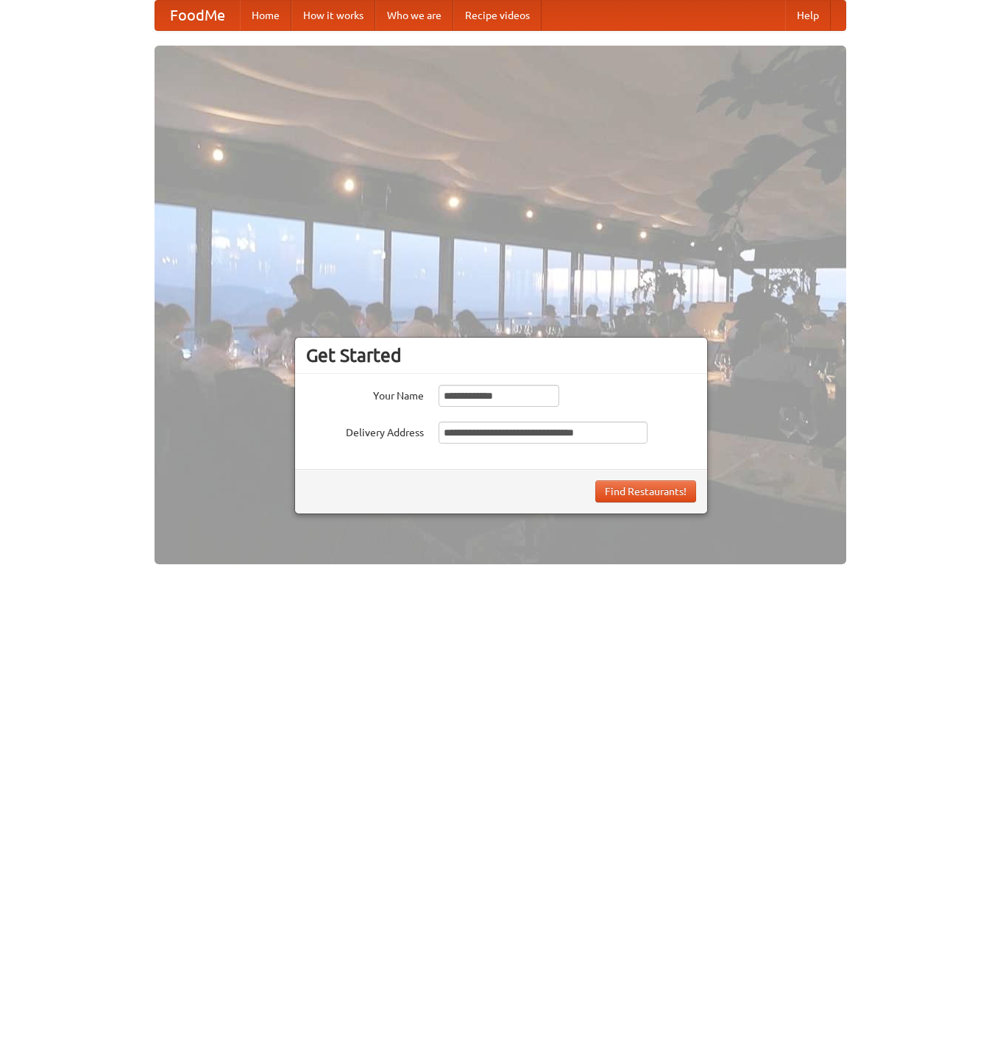 The height and width of the screenshot is (1041, 1000). I want to click on a: Home, so click(266, 15).